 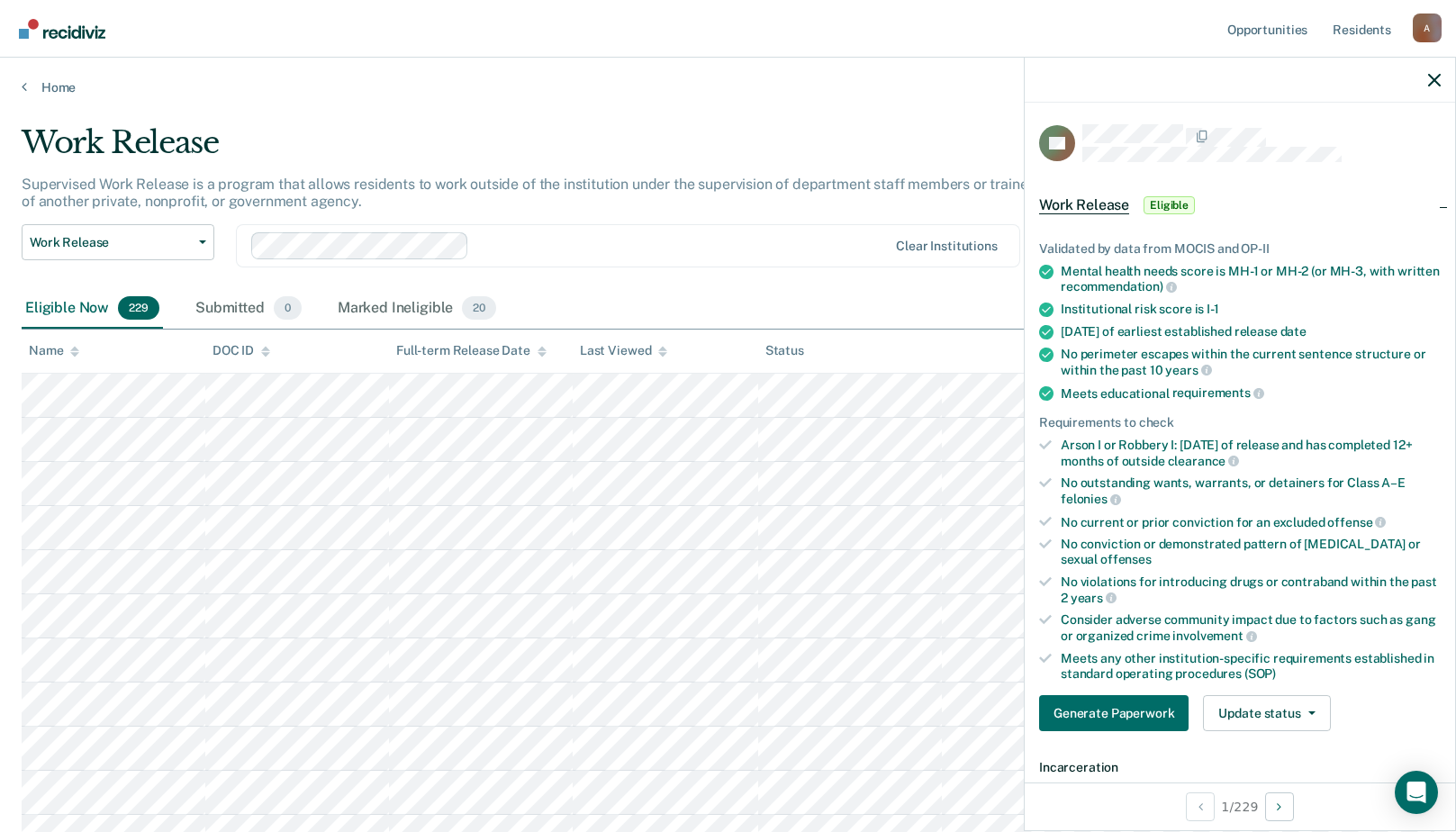 What do you see at coordinates (1251, 279) in the screenshot?
I see `div: Mental health needs score is MH-1 or MH-2 (or MH-3, with written` at bounding box center [1251, 279].